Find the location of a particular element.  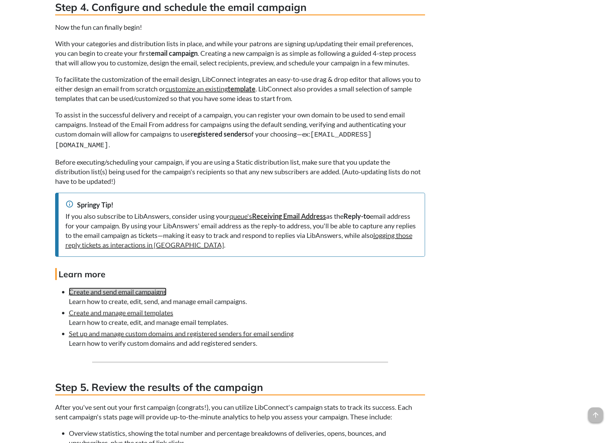

li: Learn how to create, edit, and manage email templates. is located at coordinates (247, 317).